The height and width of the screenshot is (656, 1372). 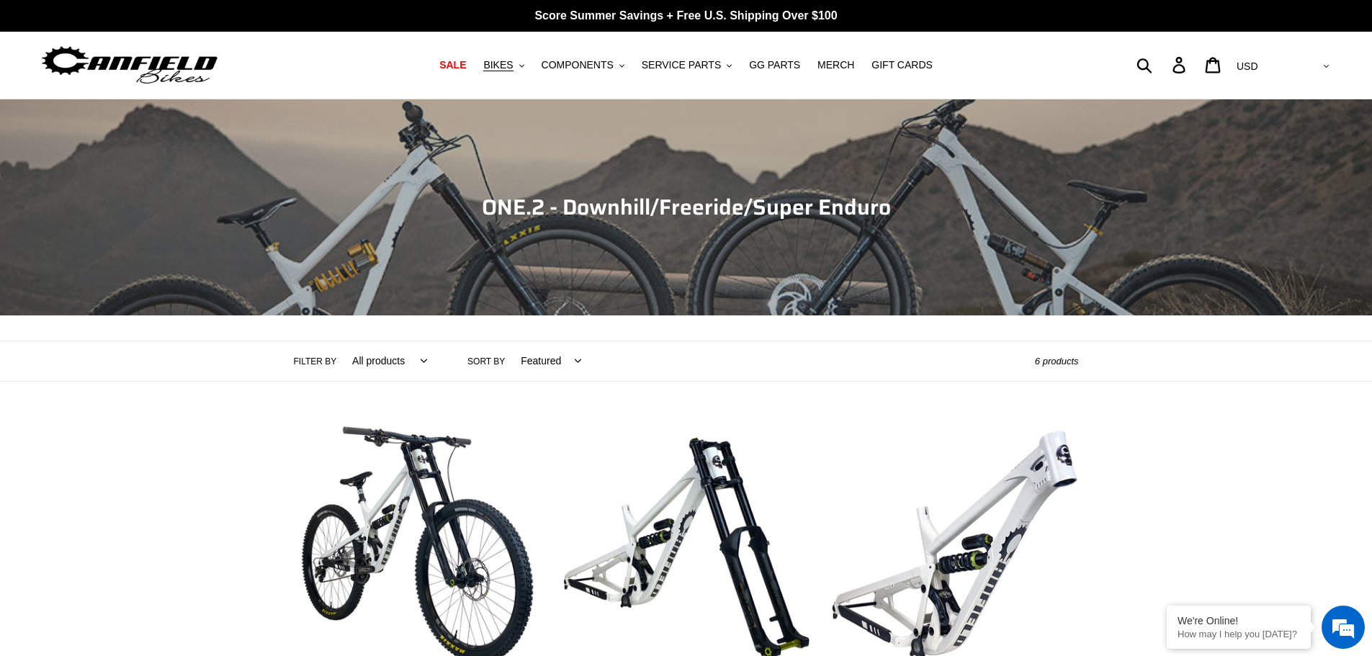 What do you see at coordinates (687, 207) in the screenshot?
I see `span: ONE.2 - Downhill/Freeride/Super Enduro` at bounding box center [687, 207].